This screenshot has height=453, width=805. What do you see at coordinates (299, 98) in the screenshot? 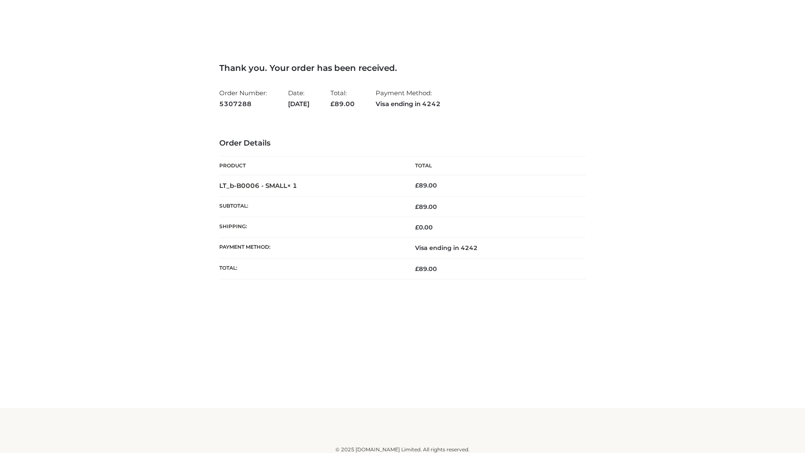
I see `li: Date:` at bounding box center [299, 98].